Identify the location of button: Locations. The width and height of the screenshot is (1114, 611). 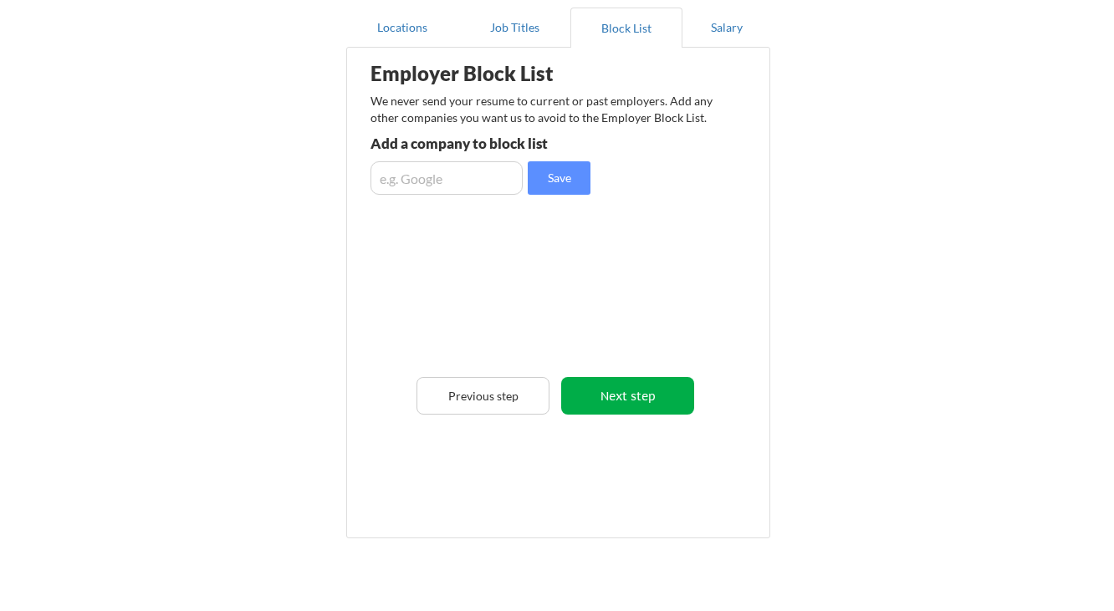
(402, 28).